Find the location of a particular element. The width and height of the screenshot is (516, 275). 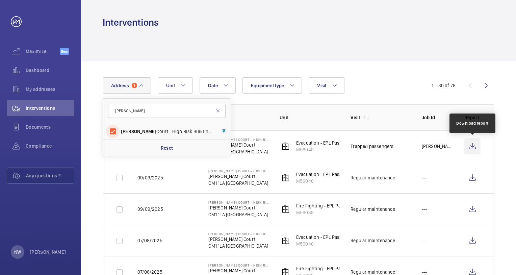

span: Date is located at coordinates (213, 85).